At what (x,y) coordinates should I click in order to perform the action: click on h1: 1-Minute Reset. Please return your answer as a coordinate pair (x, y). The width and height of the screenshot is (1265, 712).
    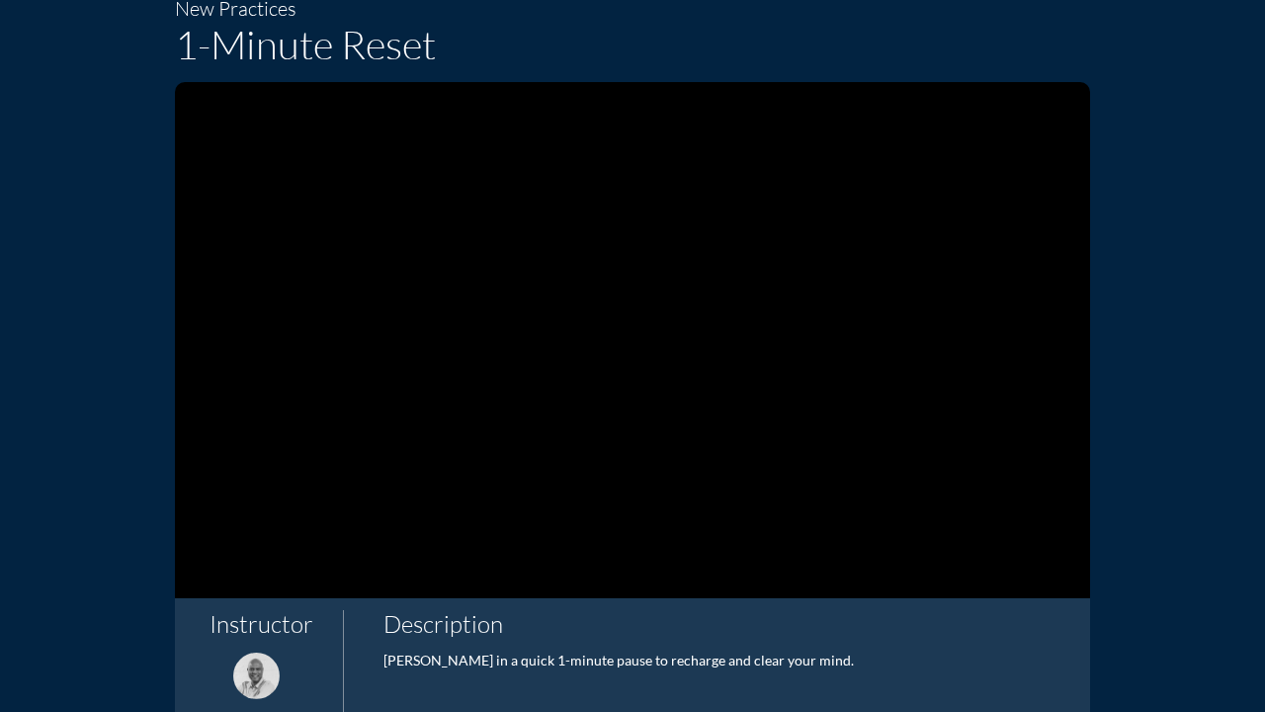
    Looking at the image, I should click on (633, 44).